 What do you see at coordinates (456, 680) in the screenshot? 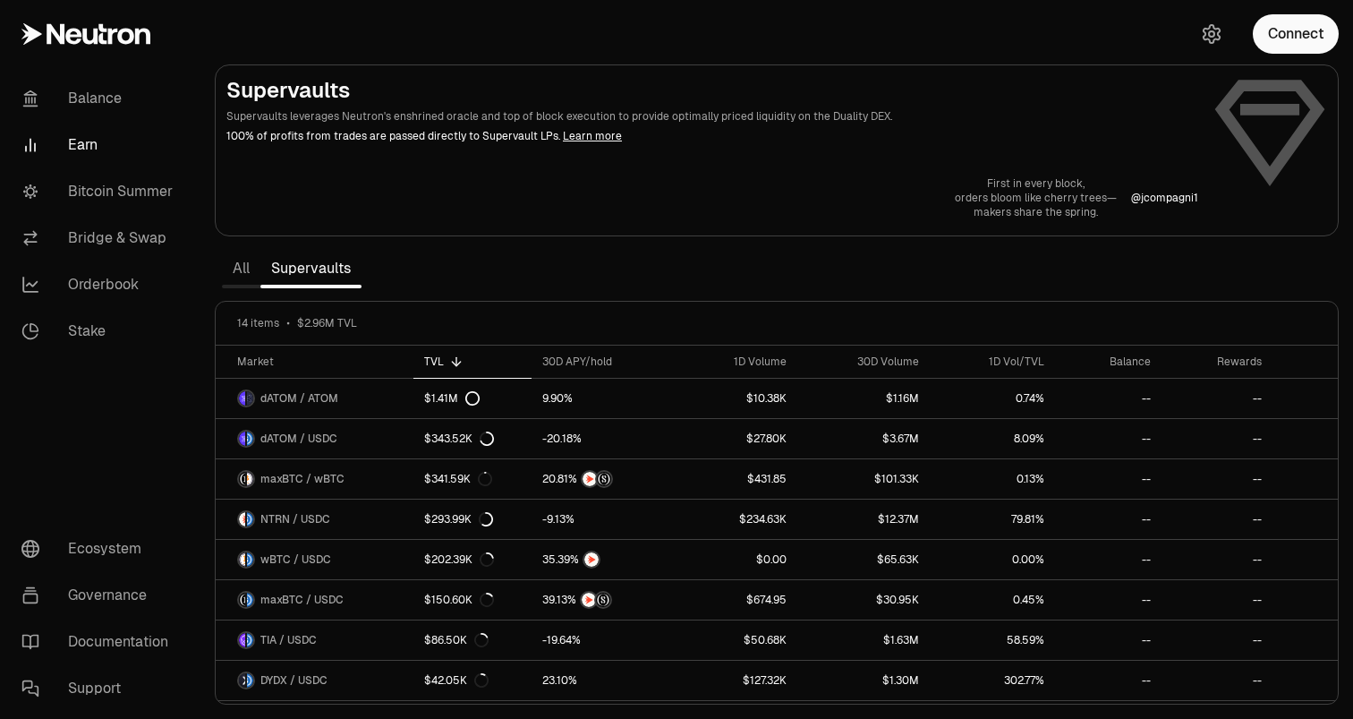
I see `div: $42.05K` at bounding box center [456, 680].